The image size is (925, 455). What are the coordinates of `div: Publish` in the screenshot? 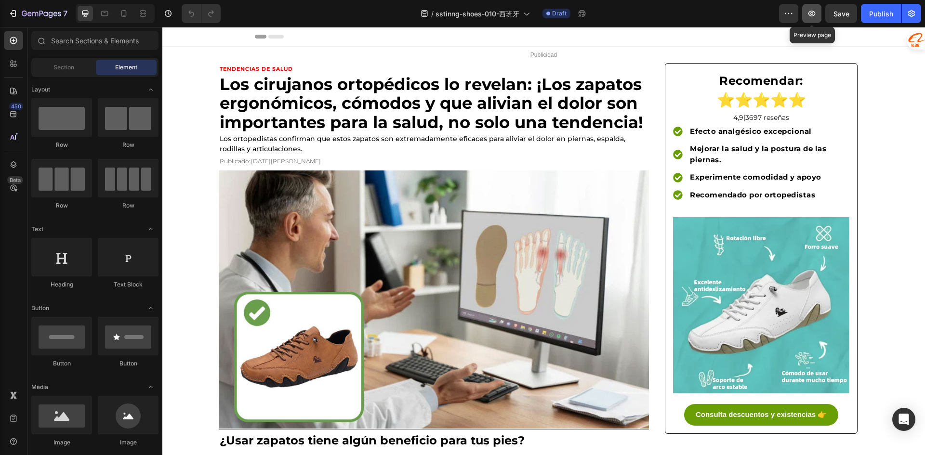 It's located at (882, 13).